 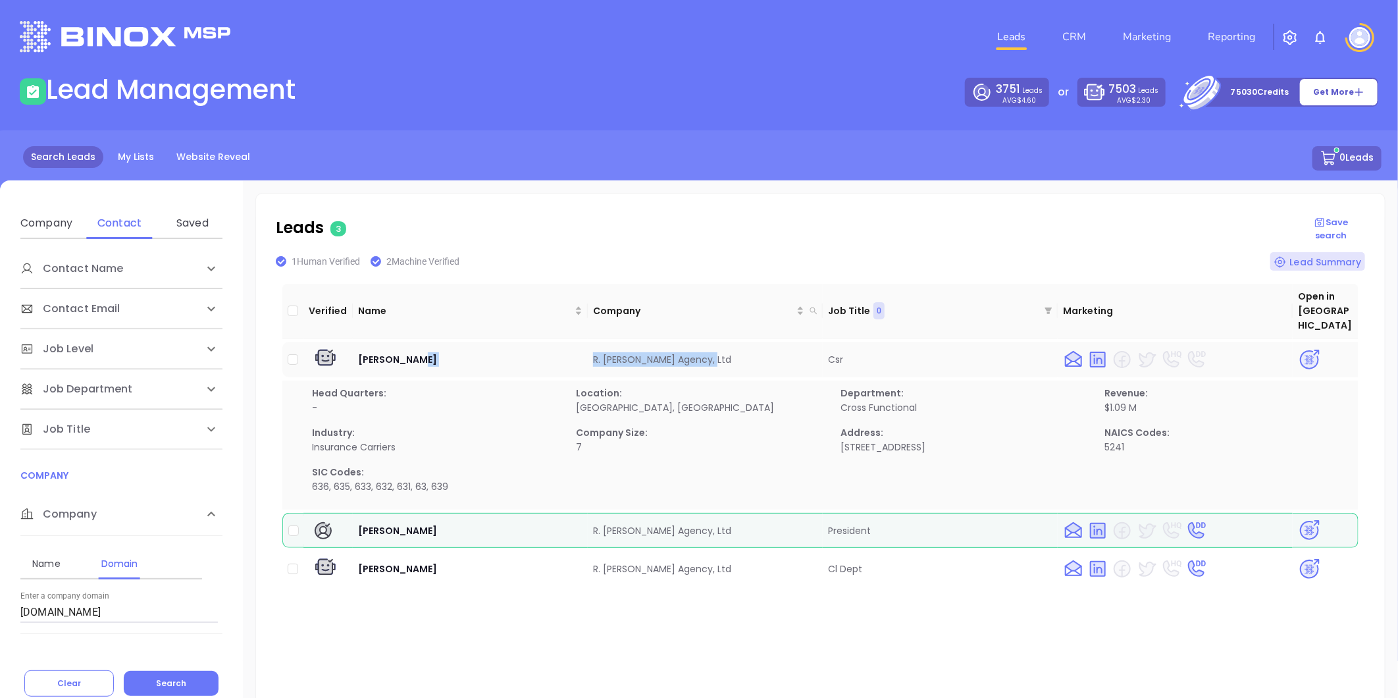 What do you see at coordinates (940, 359) in the screenshot?
I see `td: Csr` at bounding box center [940, 359].